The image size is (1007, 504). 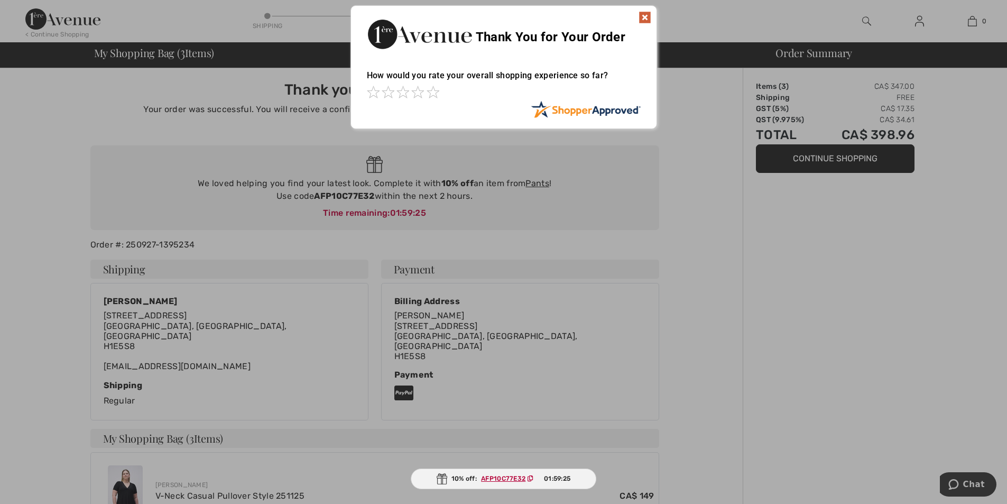 What do you see at coordinates (420, 34) in the screenshot?
I see `img: Thank You for Your Order` at bounding box center [420, 34].